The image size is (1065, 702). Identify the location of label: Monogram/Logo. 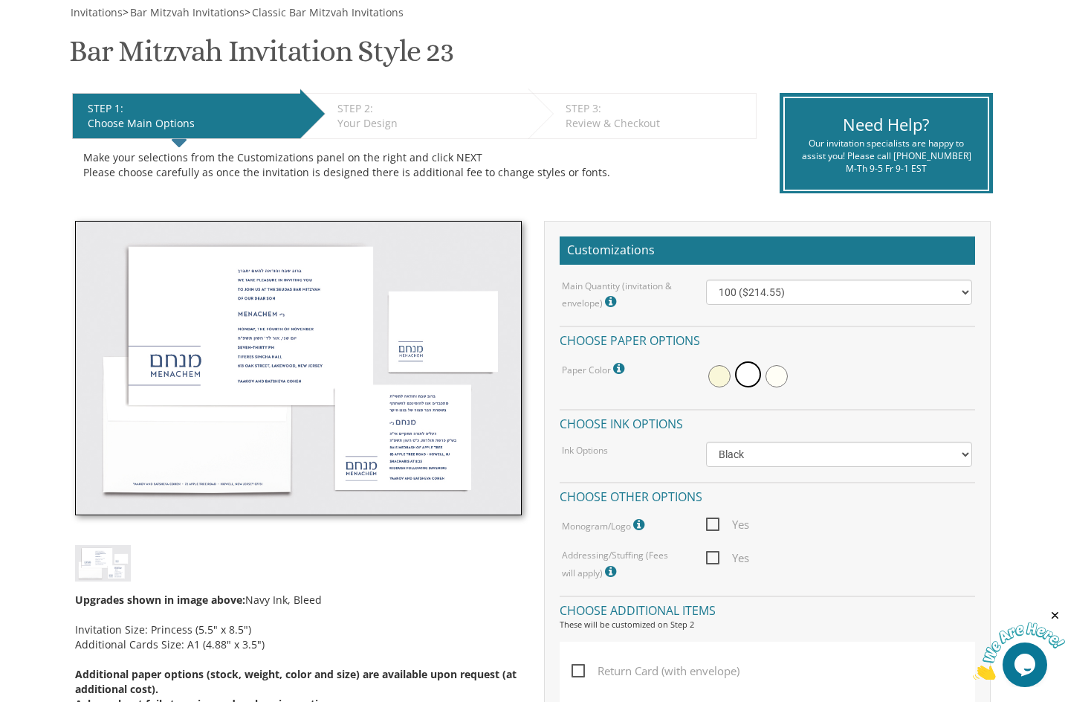
(605, 525).